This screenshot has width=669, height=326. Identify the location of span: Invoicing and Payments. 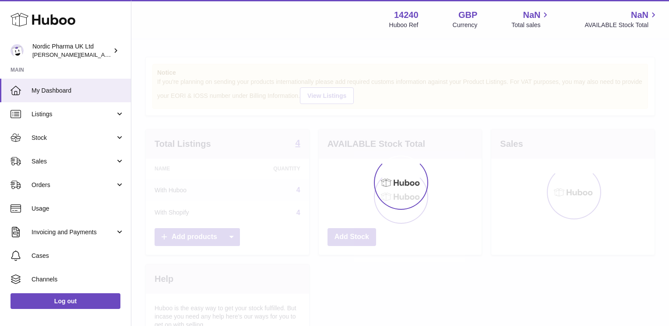
(73, 232).